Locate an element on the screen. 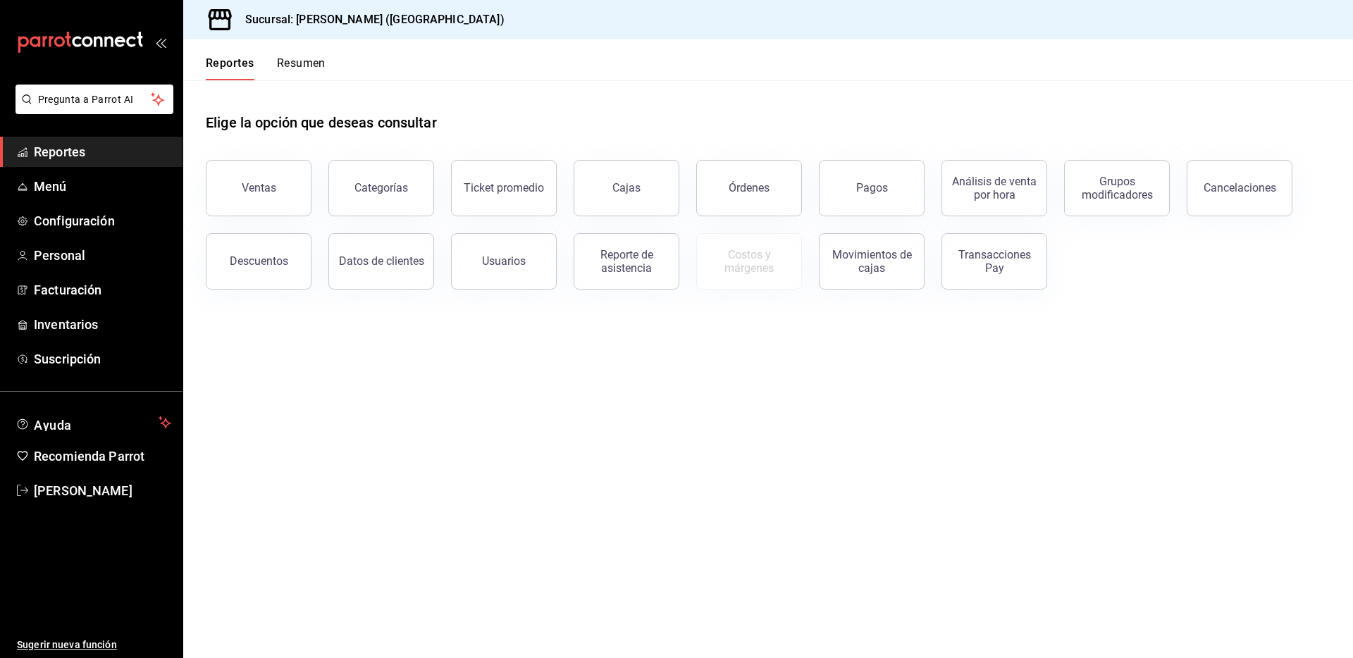  a: Cajas is located at coordinates (627, 188).